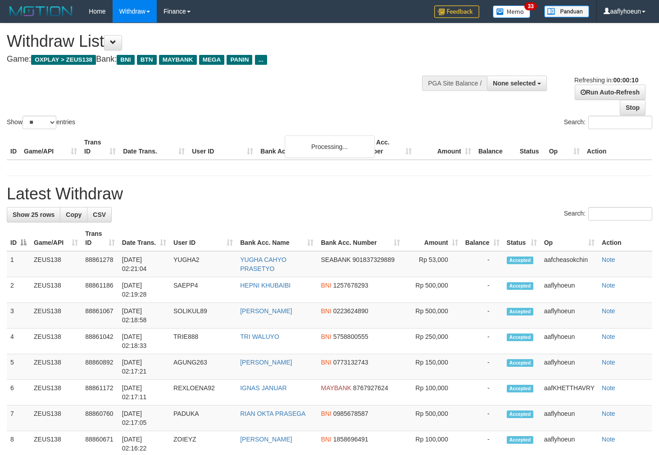 The width and height of the screenshot is (659, 455). I want to click on a: RIAN OKTA PRASEGA, so click(272, 414).